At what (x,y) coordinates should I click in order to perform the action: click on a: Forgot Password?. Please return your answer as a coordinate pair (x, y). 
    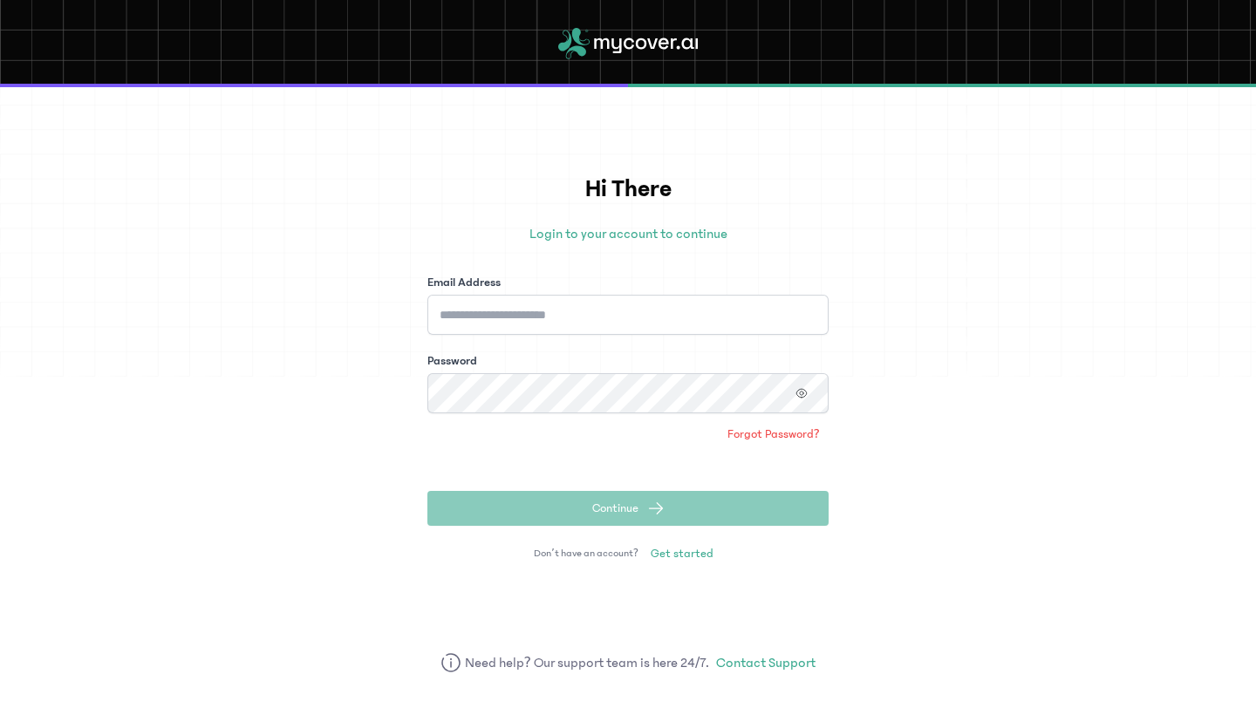
    Looking at the image, I should click on (774, 434).